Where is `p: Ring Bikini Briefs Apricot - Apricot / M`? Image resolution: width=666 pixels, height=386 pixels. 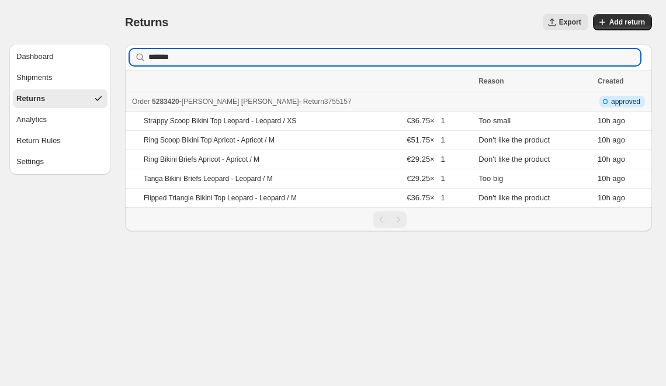 p: Ring Bikini Briefs Apricot - Apricot / M is located at coordinates (202, 160).